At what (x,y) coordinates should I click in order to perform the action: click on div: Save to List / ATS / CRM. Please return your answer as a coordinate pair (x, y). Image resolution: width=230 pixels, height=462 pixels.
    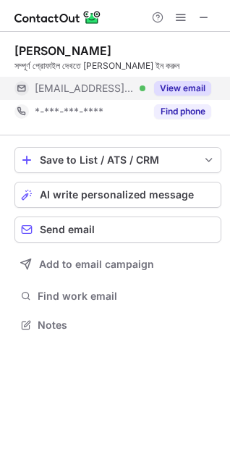
    Looking at the image, I should click on (118, 160).